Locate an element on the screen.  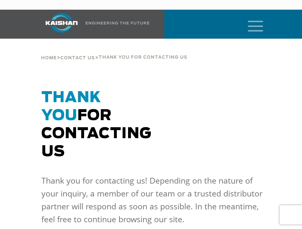
img: Engineering the future is located at coordinates (118, 23).